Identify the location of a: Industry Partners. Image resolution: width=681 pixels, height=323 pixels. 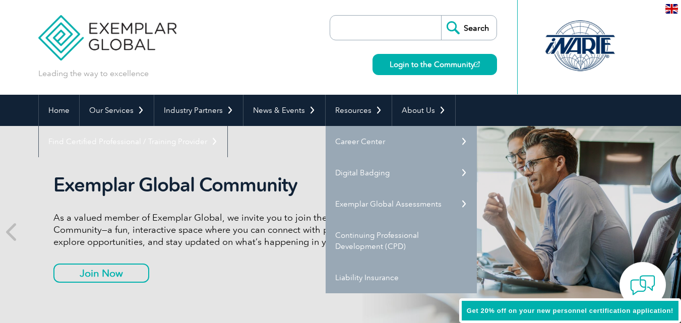
(199, 110).